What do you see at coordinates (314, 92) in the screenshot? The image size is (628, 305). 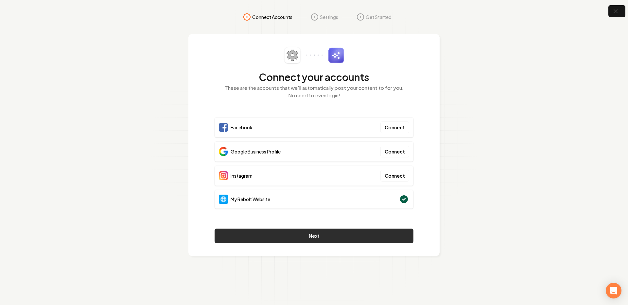 I see `p: These are the accounts that we'll automatically post your content to for you. No need to even login!` at bounding box center [314, 92].